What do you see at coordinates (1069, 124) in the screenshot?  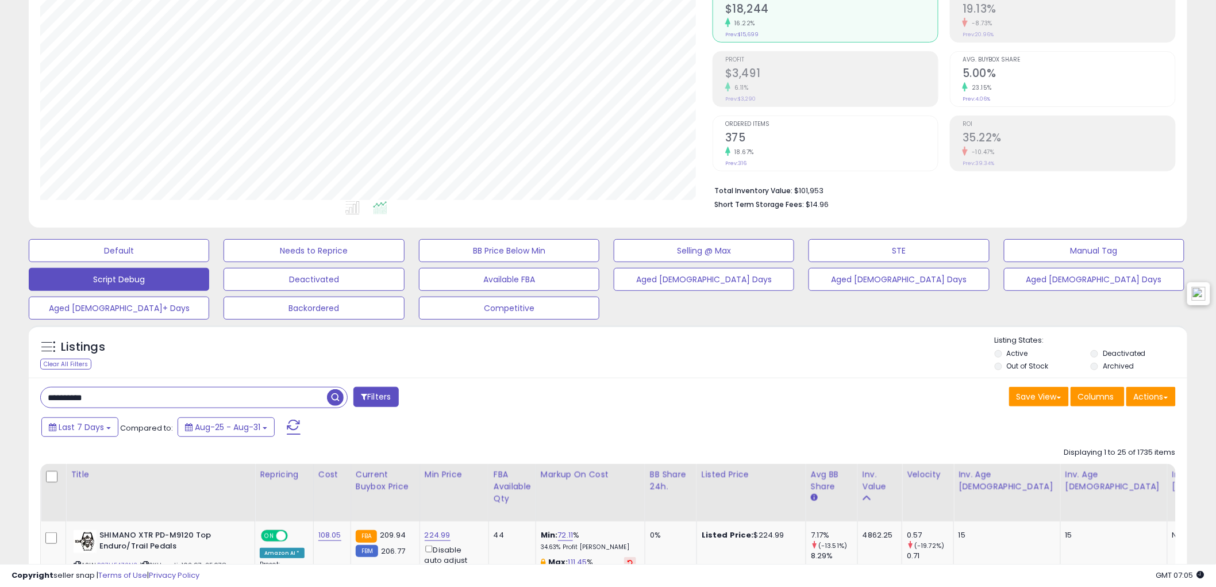 I see `span: ROI` at bounding box center [1069, 124].